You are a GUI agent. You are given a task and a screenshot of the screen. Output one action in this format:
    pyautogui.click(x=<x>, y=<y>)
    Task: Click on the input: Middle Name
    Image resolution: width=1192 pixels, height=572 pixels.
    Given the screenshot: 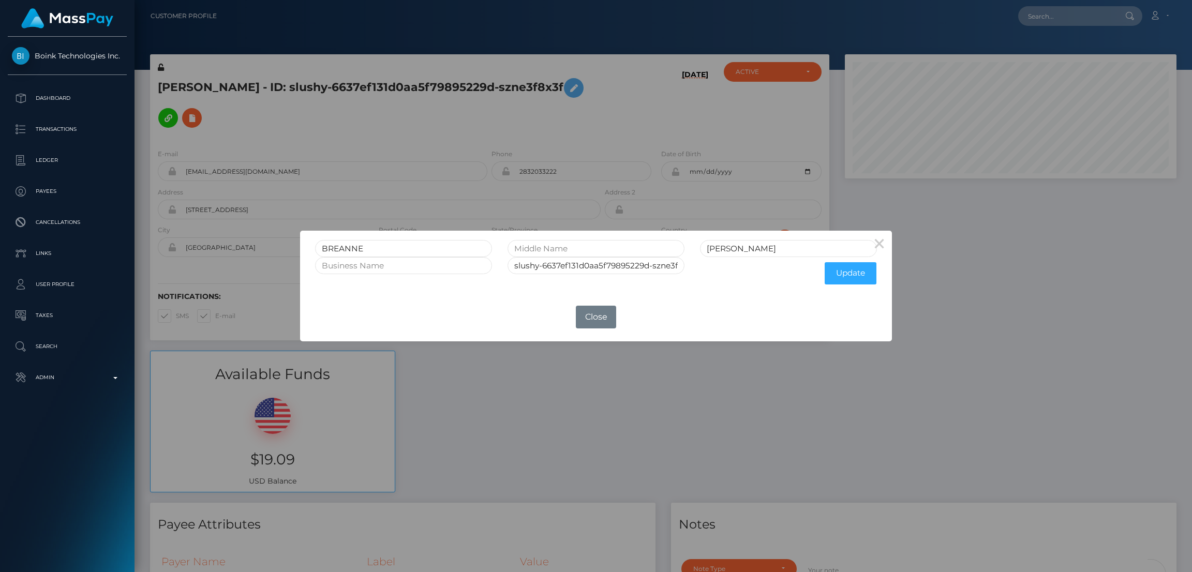 What is the action you would take?
    pyautogui.click(x=596, y=248)
    